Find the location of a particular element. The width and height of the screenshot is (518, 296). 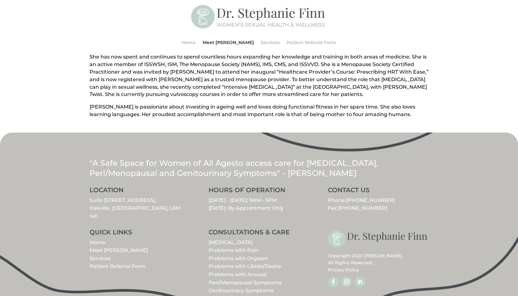

p: "A Safe Space for Women of All Ages is located at coordinates (259, 168).